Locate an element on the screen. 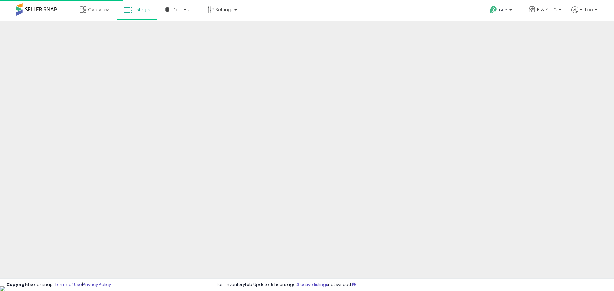  a: 3 active listings is located at coordinates (312, 285).